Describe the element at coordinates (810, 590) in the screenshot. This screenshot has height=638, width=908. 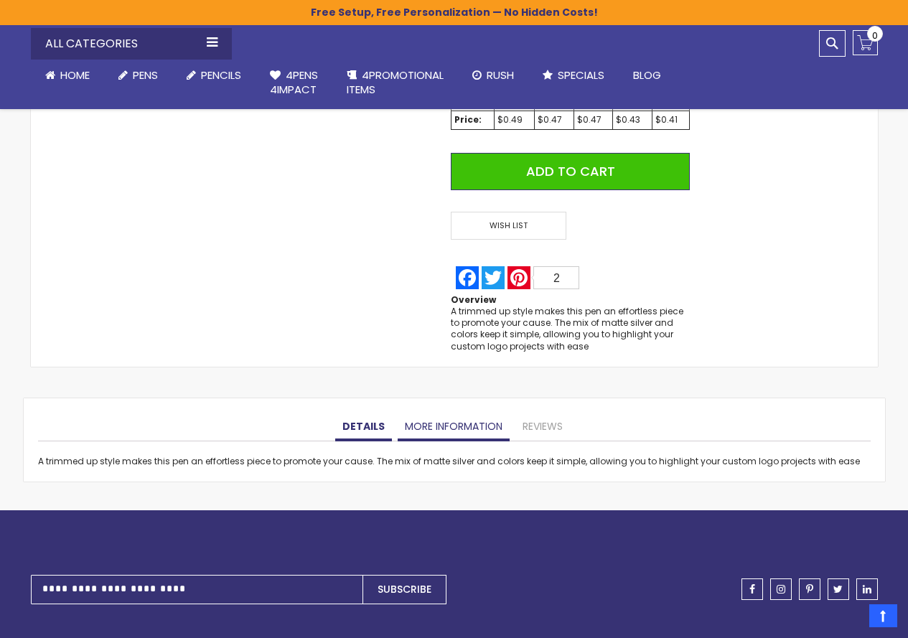
I see `span: pinterest` at that location.